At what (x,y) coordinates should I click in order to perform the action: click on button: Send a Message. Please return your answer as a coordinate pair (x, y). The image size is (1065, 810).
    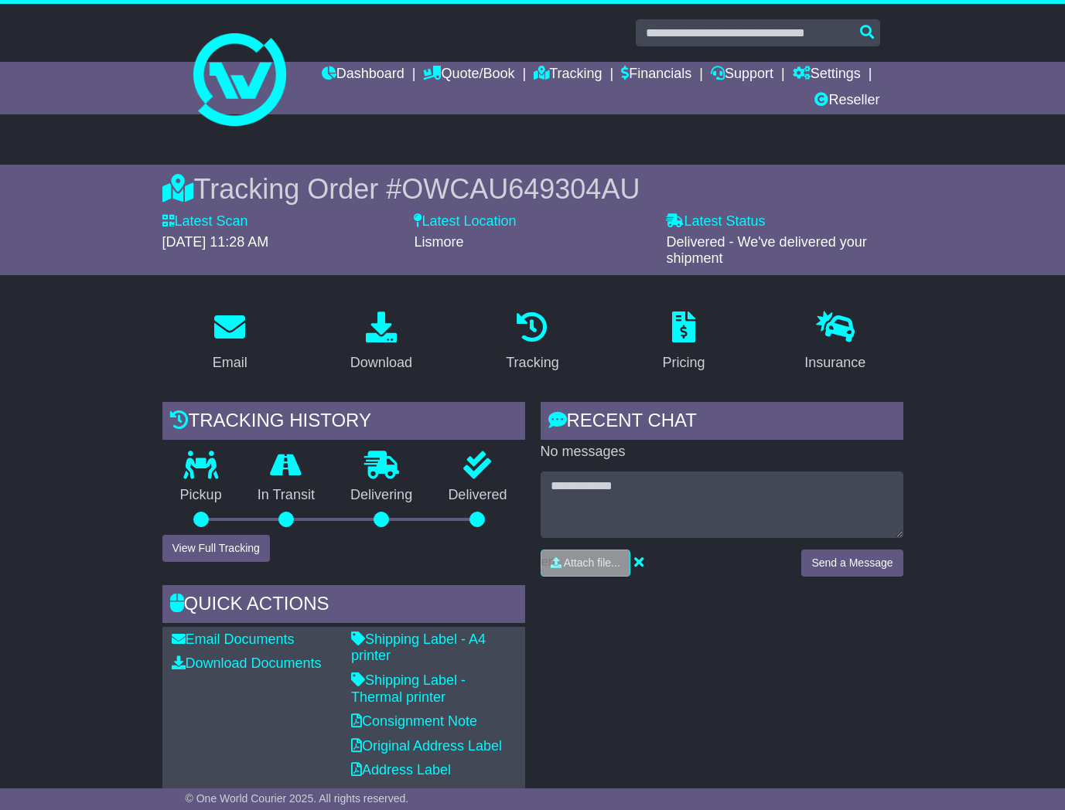
    Looking at the image, I should click on (851, 563).